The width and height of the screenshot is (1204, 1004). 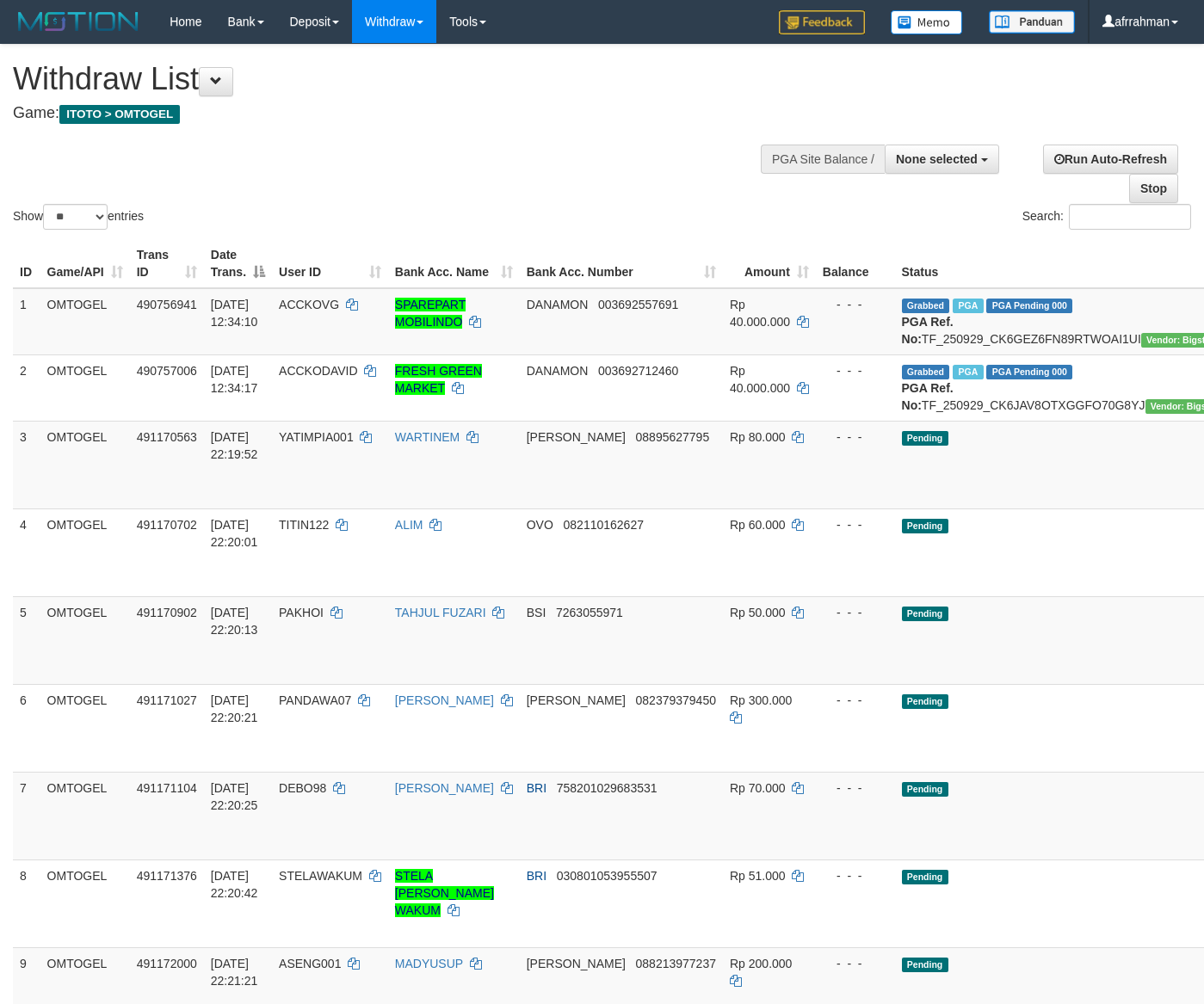 I want to click on th: Bank Acc. Number: activate to sort column ascending, so click(x=621, y=263).